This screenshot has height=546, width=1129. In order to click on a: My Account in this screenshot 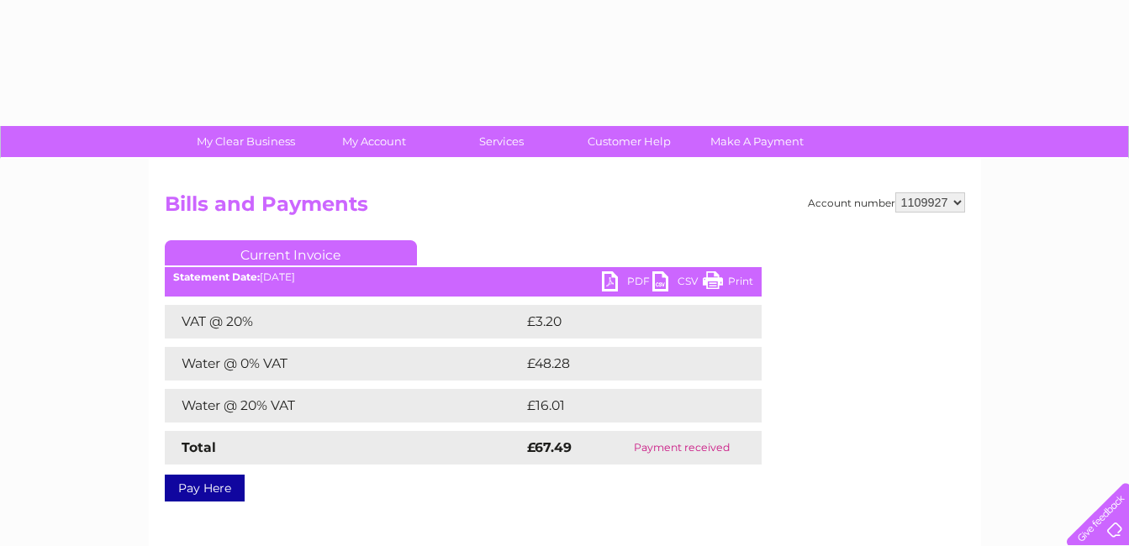, I will do `click(373, 141)`.